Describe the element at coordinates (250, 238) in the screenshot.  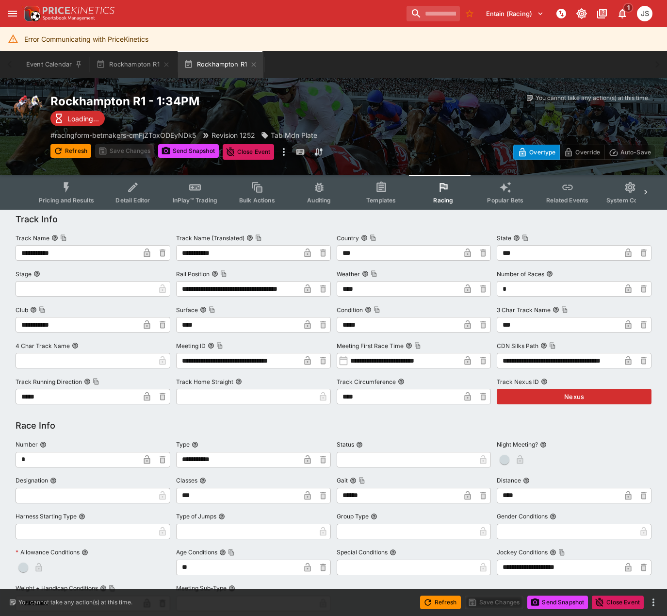
I see `button: Track Name (Translated)Copy To Clipboard` at that location.